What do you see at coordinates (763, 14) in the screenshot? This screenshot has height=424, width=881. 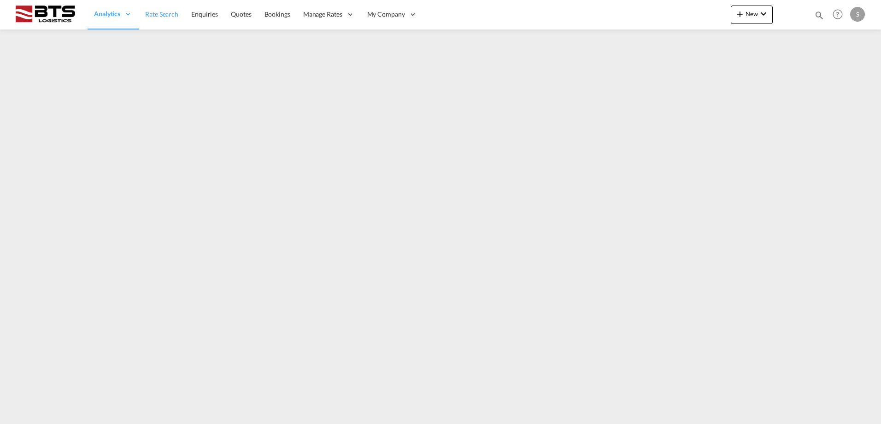 I see `md-icon: icon-chevron-down` at bounding box center [763, 14].